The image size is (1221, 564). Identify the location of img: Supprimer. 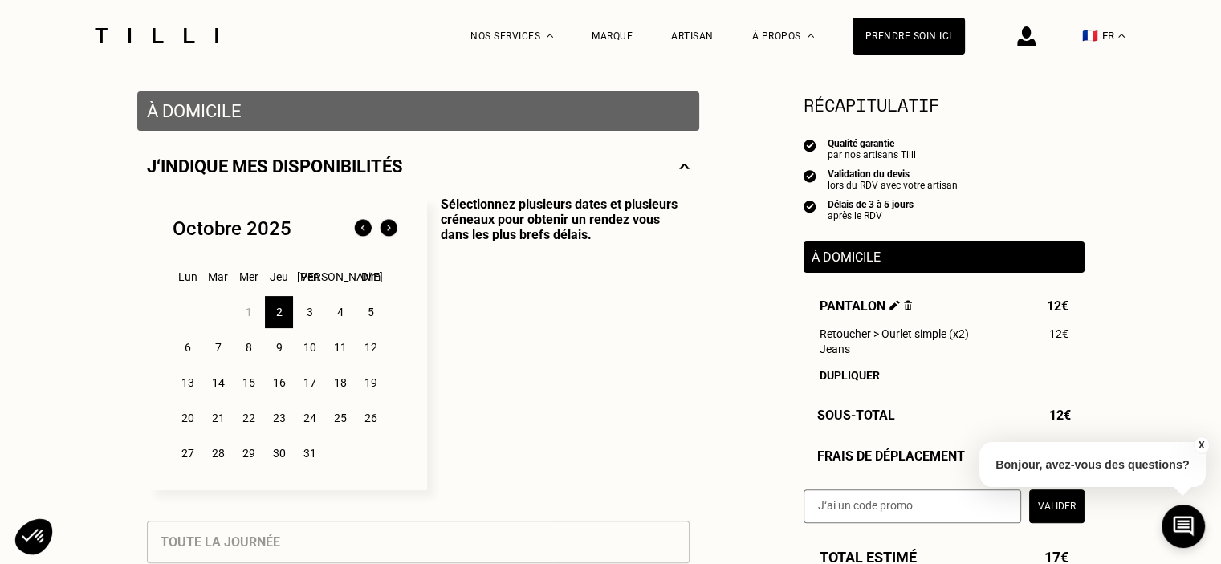
(908, 305).